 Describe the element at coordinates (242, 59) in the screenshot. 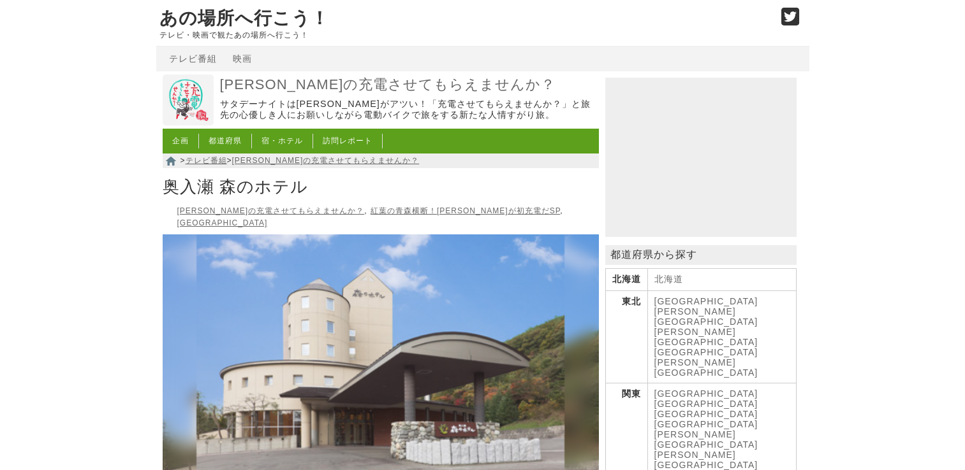

I see `a: 映画` at that location.